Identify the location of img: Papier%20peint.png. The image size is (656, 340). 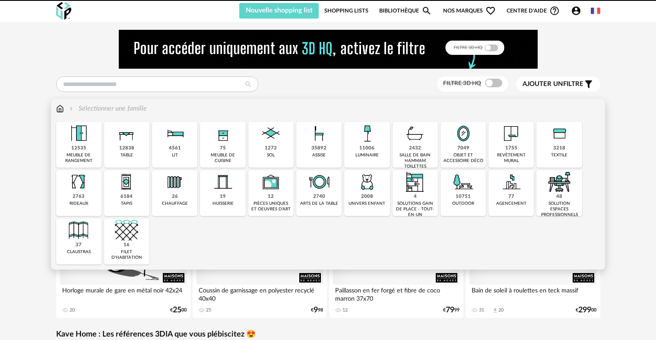
(511, 133).